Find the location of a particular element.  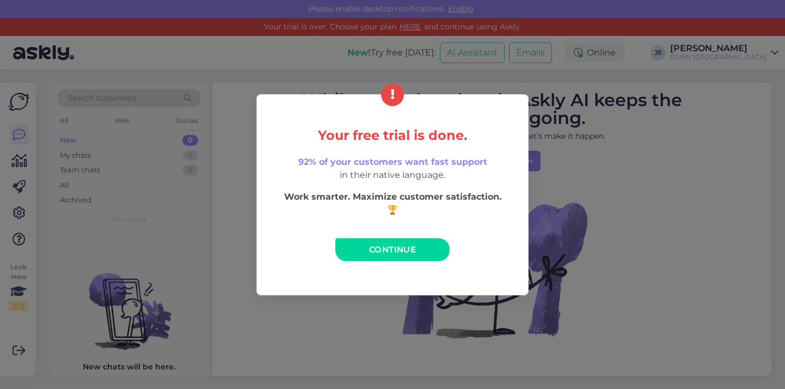

p: Work smarter. Maximize customer satisfaction. 🏆 is located at coordinates (393, 204).